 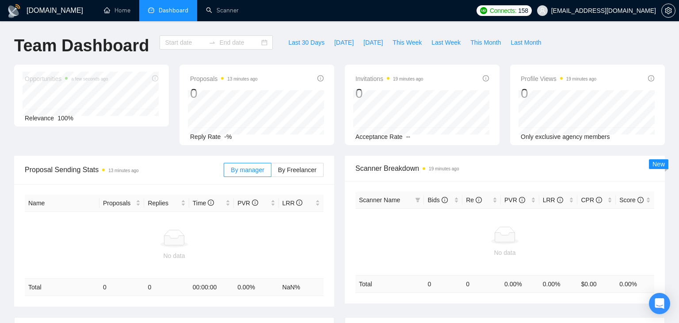 What do you see at coordinates (151, 10) in the screenshot?
I see `span: dashboard` at bounding box center [151, 10].